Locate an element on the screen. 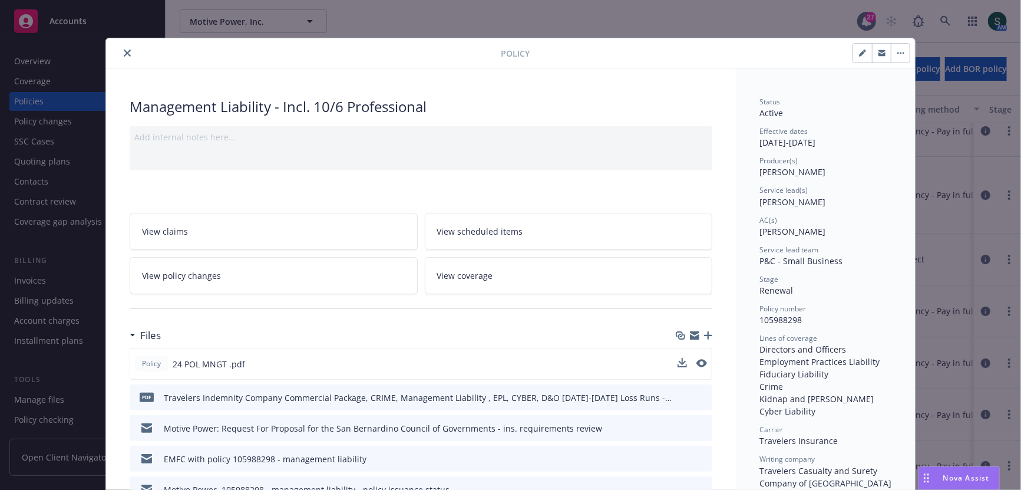 This screenshot has height=490, width=1021. span: View coverage is located at coordinates (465, 275).